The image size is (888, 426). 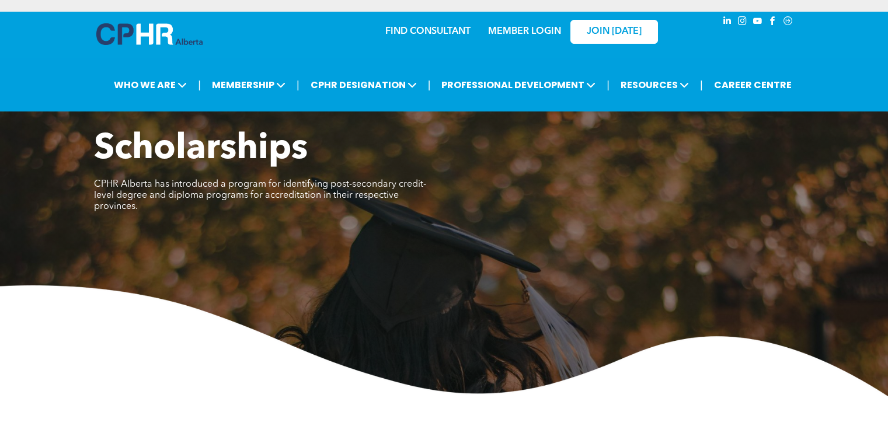 What do you see at coordinates (201, 149) in the screenshot?
I see `span: Scholarships` at bounding box center [201, 149].